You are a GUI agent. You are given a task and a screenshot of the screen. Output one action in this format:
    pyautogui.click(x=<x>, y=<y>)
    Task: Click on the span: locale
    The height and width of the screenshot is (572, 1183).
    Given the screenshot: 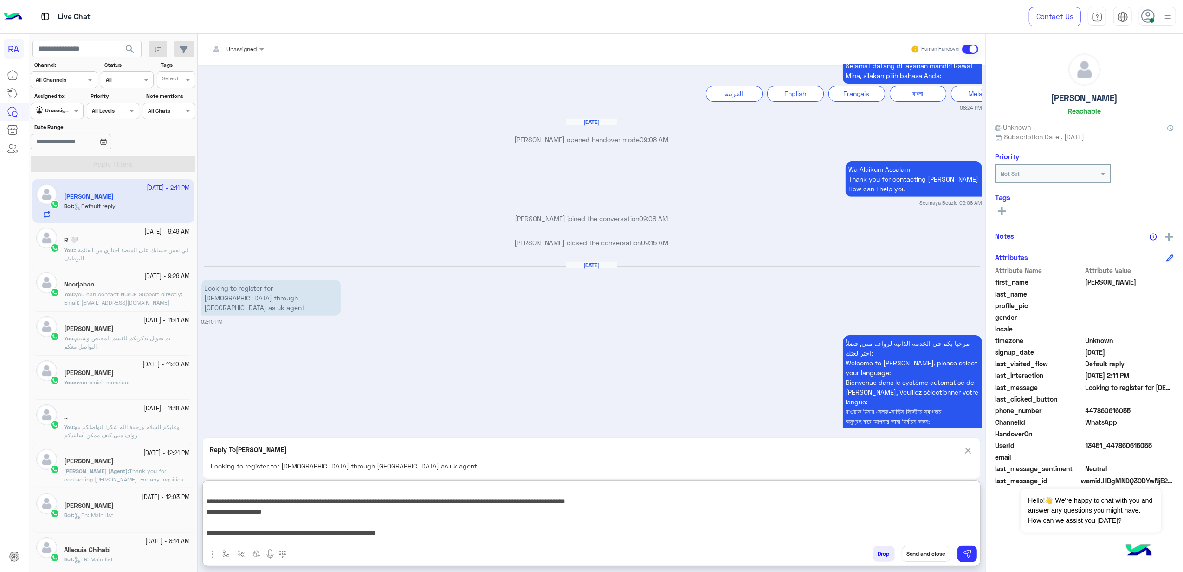 What is the action you would take?
    pyautogui.click(x=1039, y=329)
    